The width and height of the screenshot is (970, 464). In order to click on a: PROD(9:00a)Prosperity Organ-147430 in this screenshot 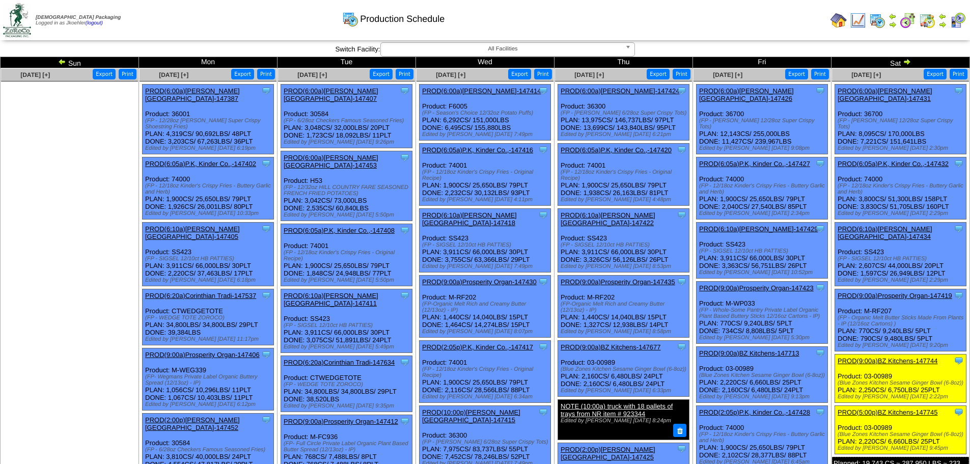, I will do `click(479, 282)`.